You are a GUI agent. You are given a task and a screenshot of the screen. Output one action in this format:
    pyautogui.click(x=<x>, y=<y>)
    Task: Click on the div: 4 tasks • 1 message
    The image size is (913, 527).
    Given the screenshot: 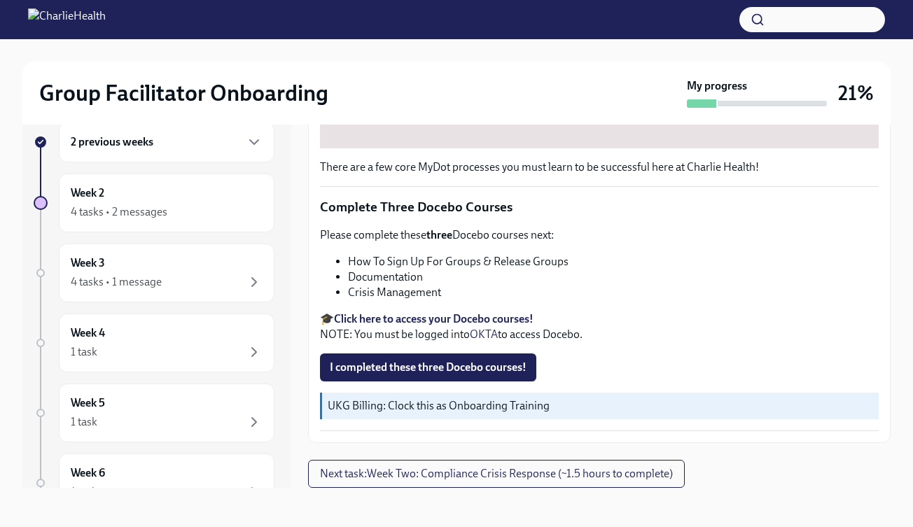 What is the action you would take?
    pyautogui.click(x=116, y=282)
    